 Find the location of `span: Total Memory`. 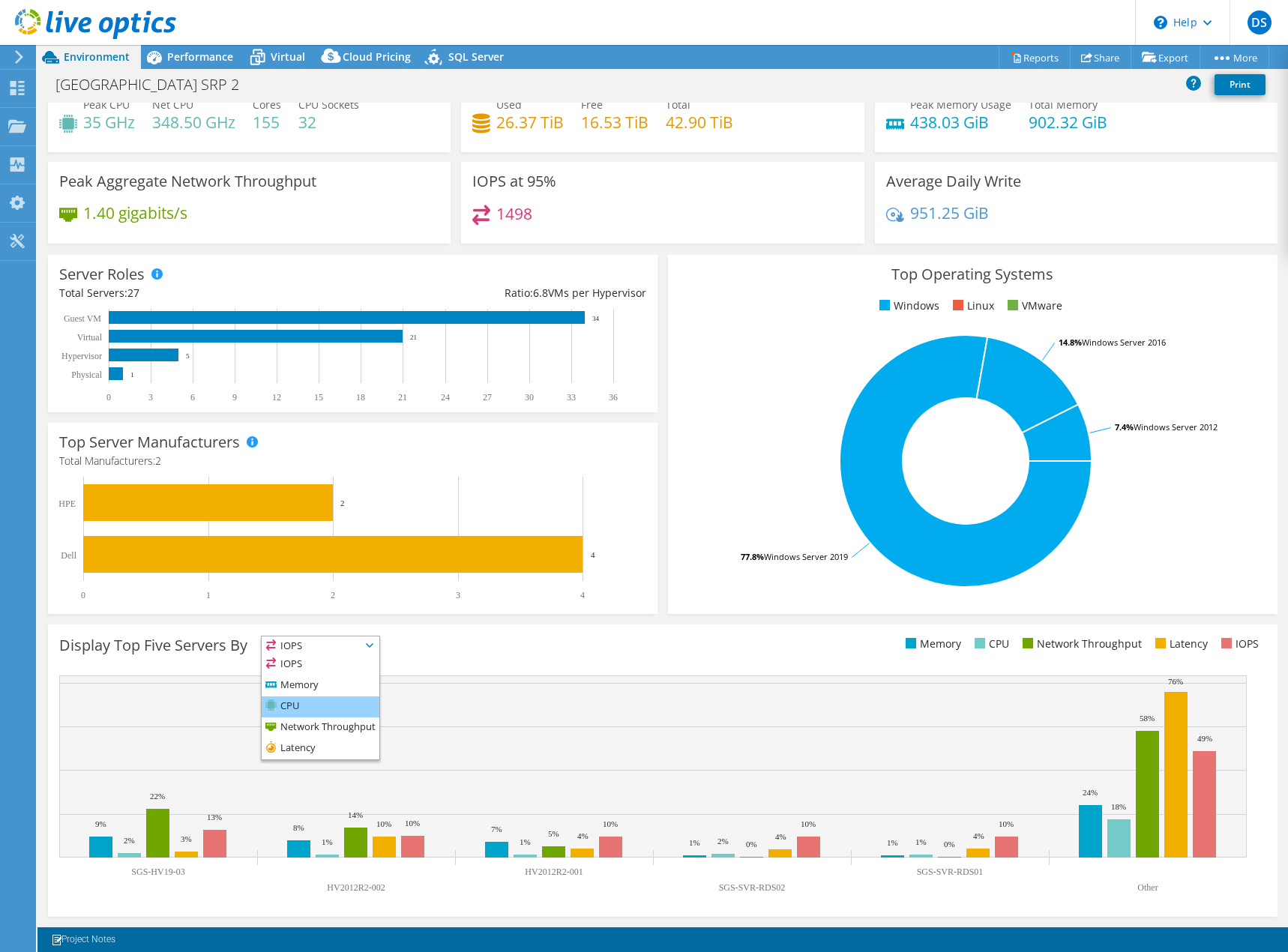

span: Total Memory is located at coordinates (1062, 104).